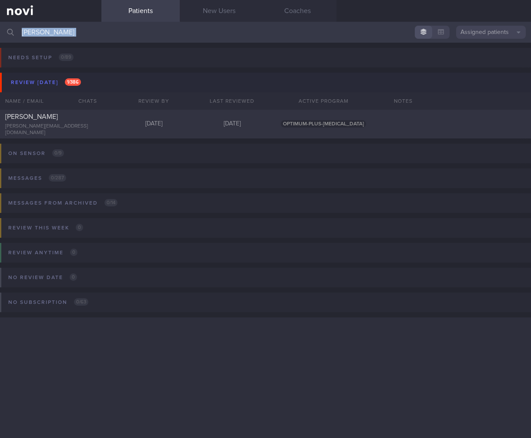 Image resolution: width=531 pixels, height=438 pixels. What do you see at coordinates (66, 57) in the screenshot?
I see `span: 0 / 89` at bounding box center [66, 57].